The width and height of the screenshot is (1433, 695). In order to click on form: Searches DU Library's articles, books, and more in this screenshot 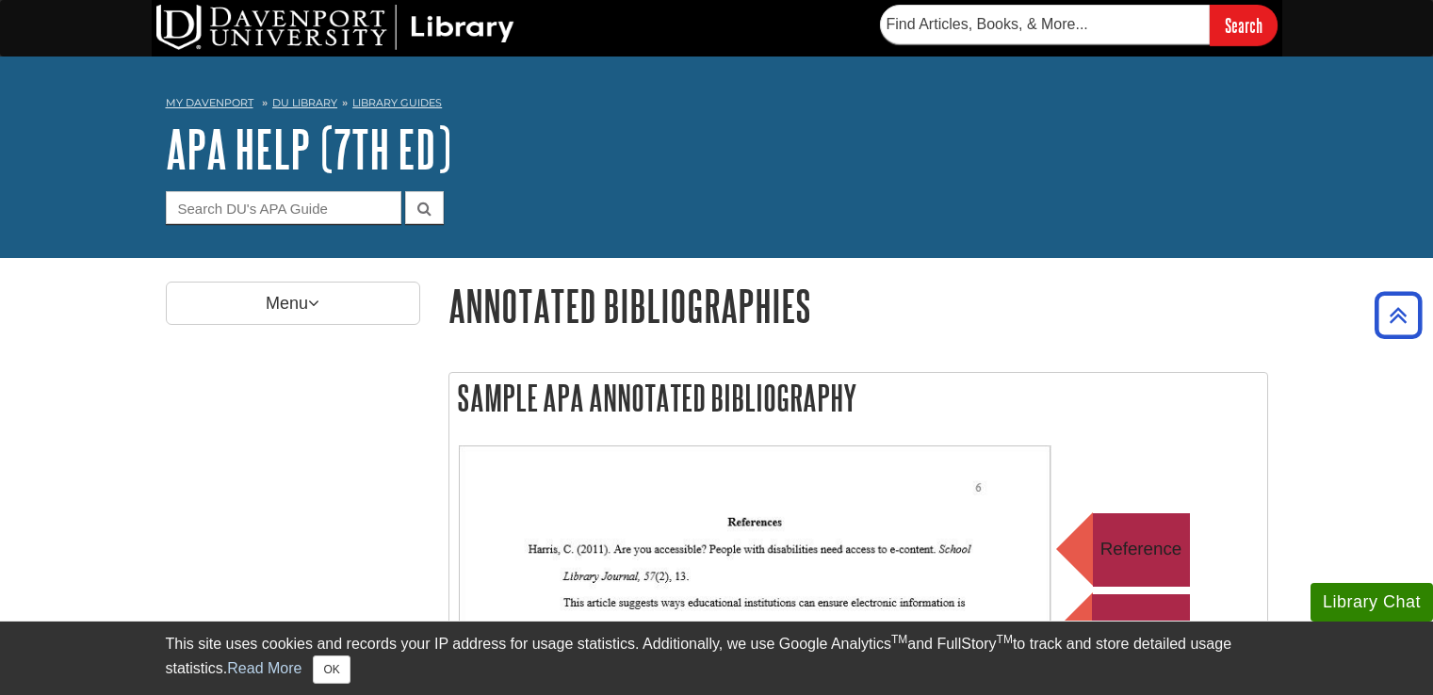, I will do `click(1078, 24)`.